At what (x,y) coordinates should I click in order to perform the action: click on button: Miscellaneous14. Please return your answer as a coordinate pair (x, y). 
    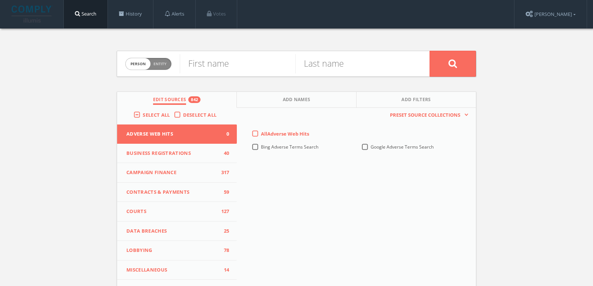
    Looking at the image, I should click on (177, 270).